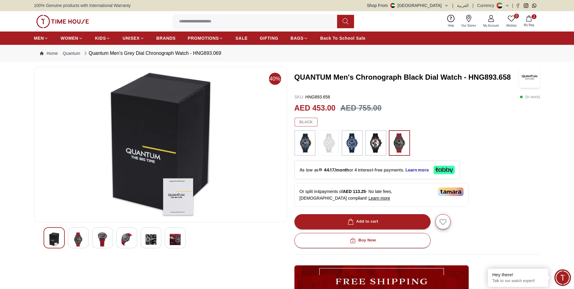  I want to click on h3: AED 755.00, so click(361, 108).